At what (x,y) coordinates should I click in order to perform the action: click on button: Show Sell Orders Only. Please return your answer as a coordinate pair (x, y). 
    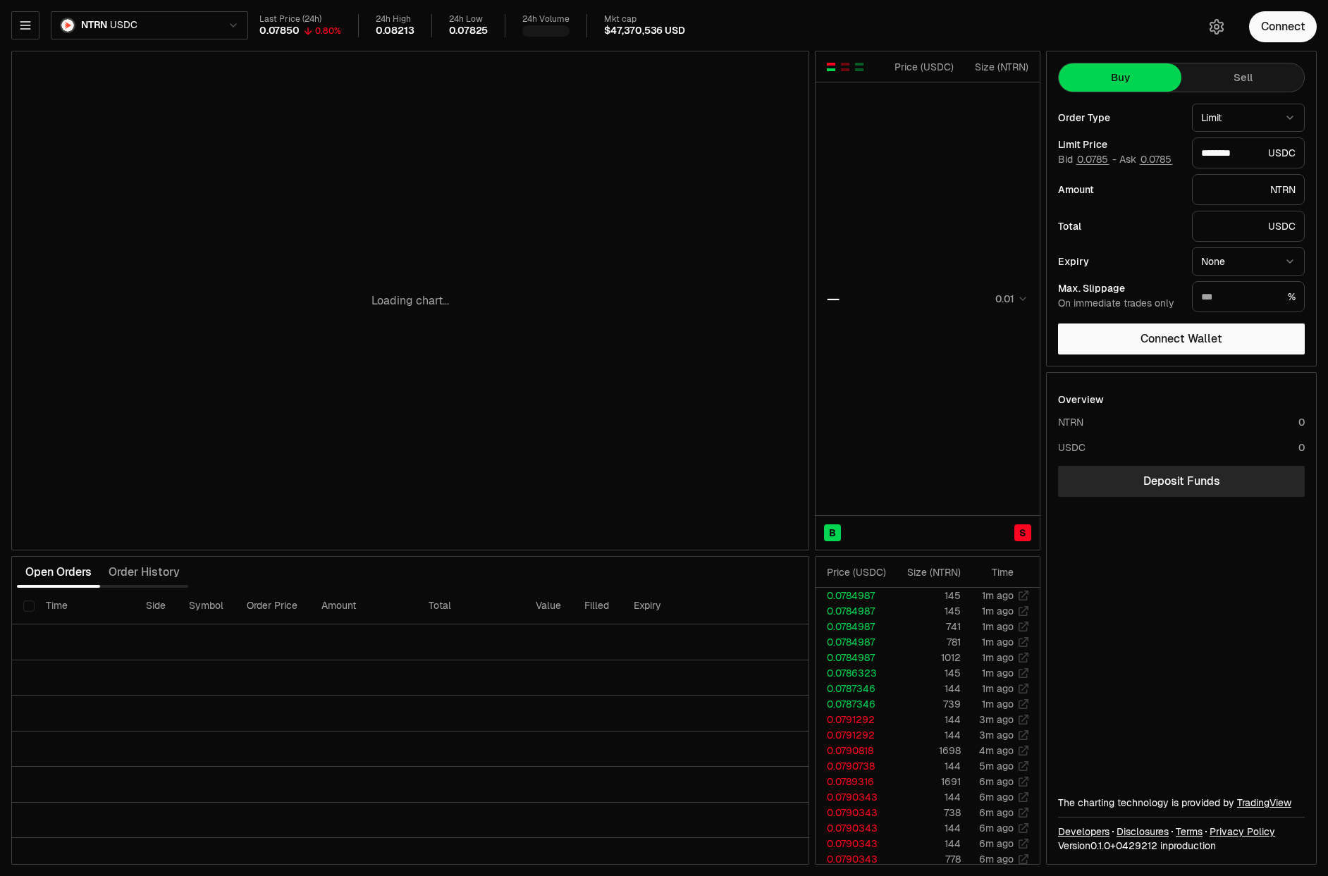
    Looking at the image, I should click on (845, 67).